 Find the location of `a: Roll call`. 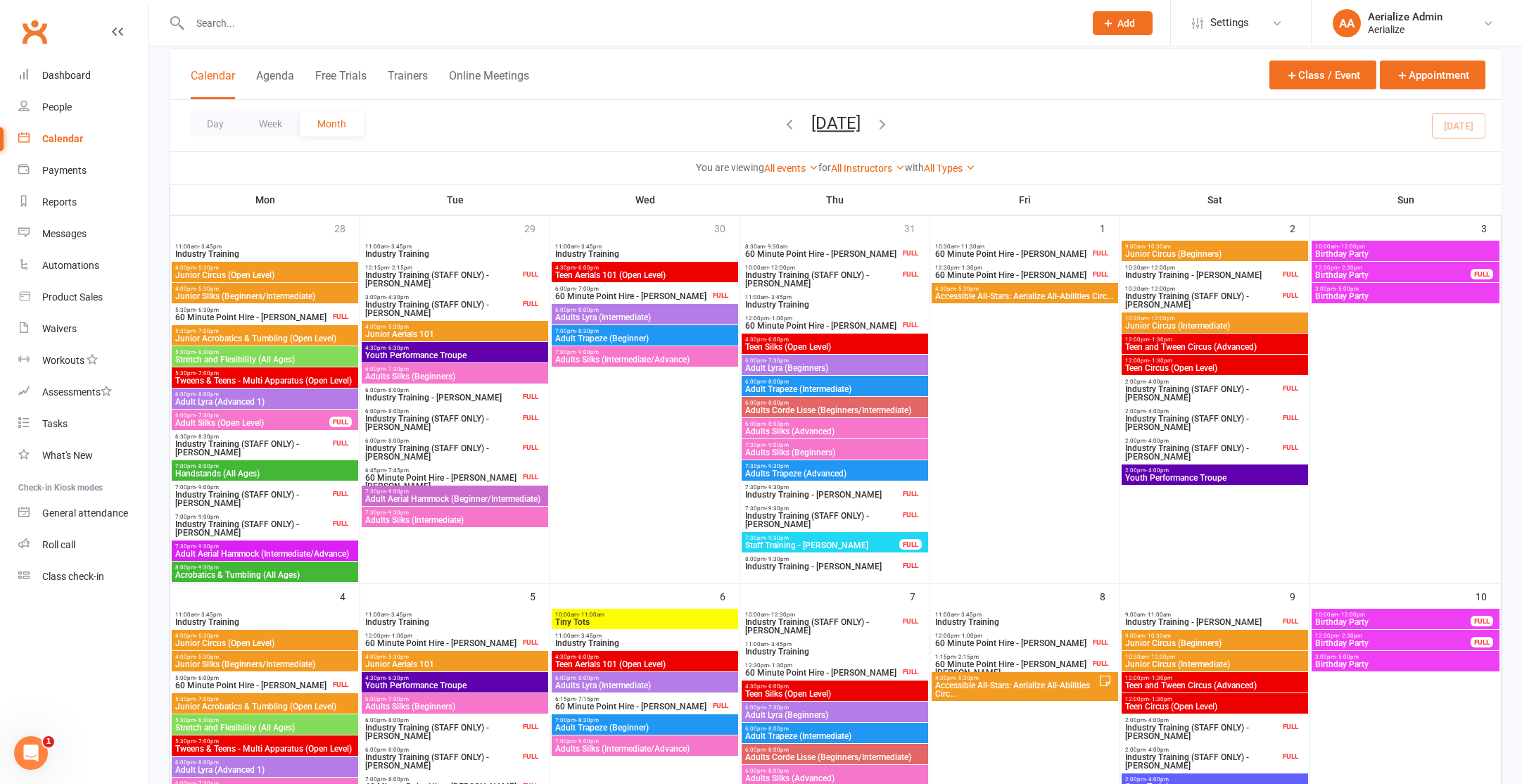

a: Roll call is located at coordinates (83, 545).